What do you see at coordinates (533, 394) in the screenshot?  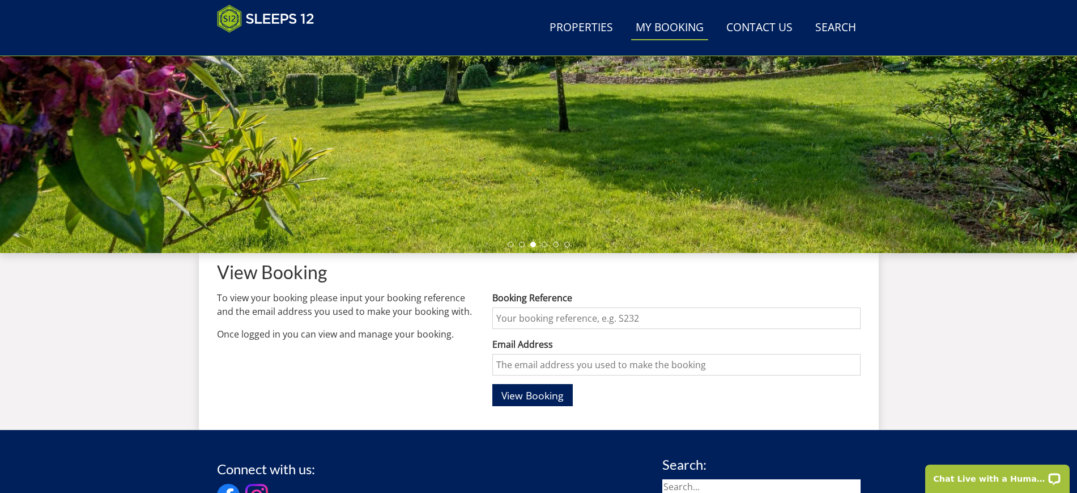 I see `button: View Booking` at bounding box center [533, 394].